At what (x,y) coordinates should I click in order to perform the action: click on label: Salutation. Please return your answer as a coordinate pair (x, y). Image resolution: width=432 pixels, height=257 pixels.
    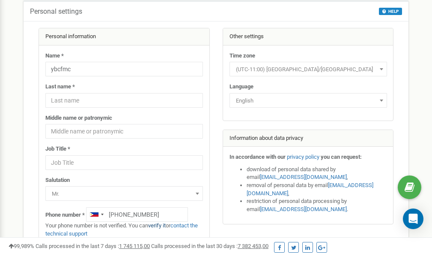
    Looking at the image, I should click on (57, 180).